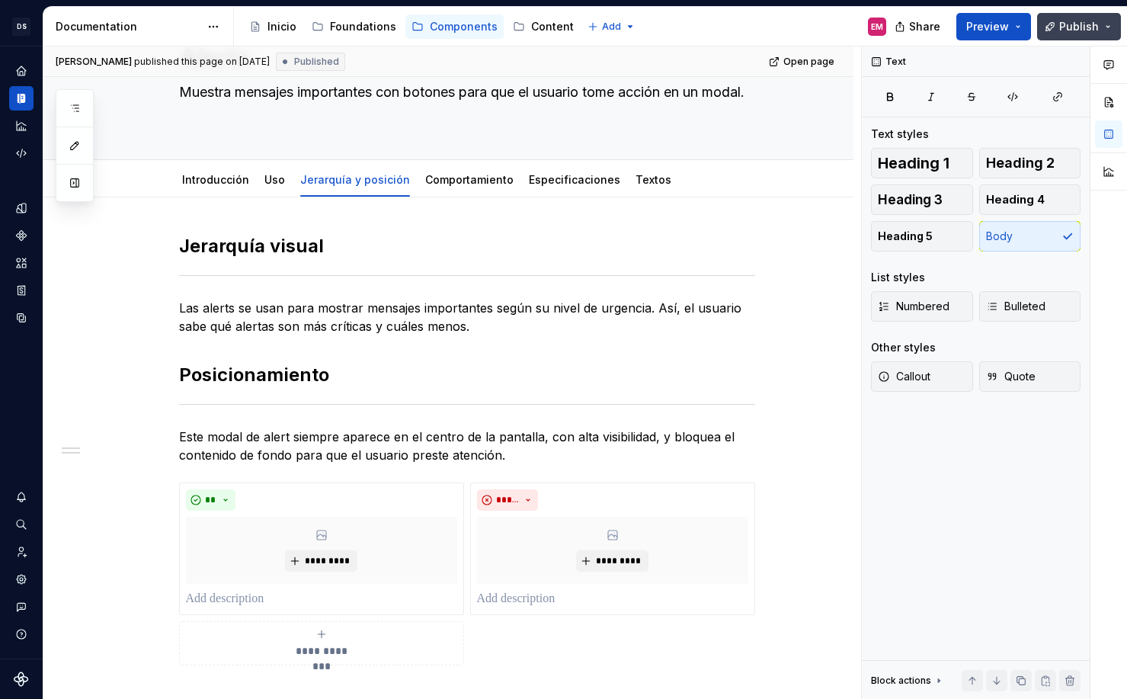 This screenshot has height=699, width=1127. What do you see at coordinates (21, 552) in the screenshot?
I see `a: Invite team` at bounding box center [21, 552].